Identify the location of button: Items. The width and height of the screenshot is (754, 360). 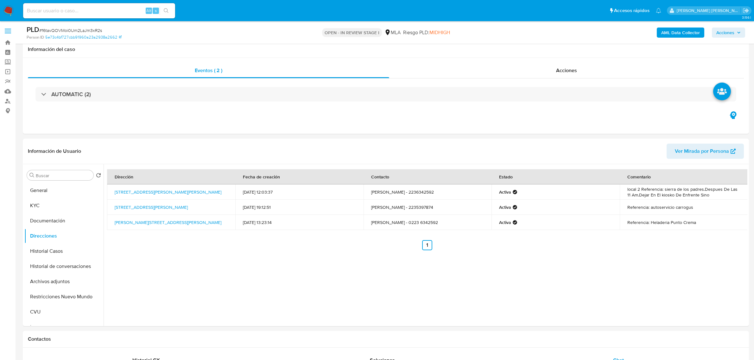
(64, 327).